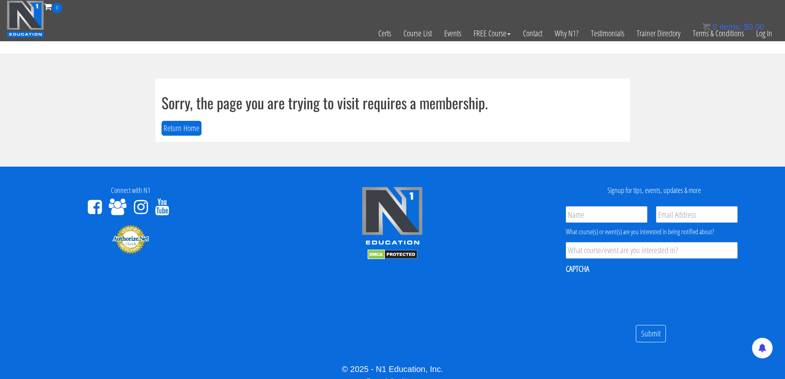  Describe the element at coordinates (652, 250) in the screenshot. I see `input: What course/event are you interested in?` at that location.